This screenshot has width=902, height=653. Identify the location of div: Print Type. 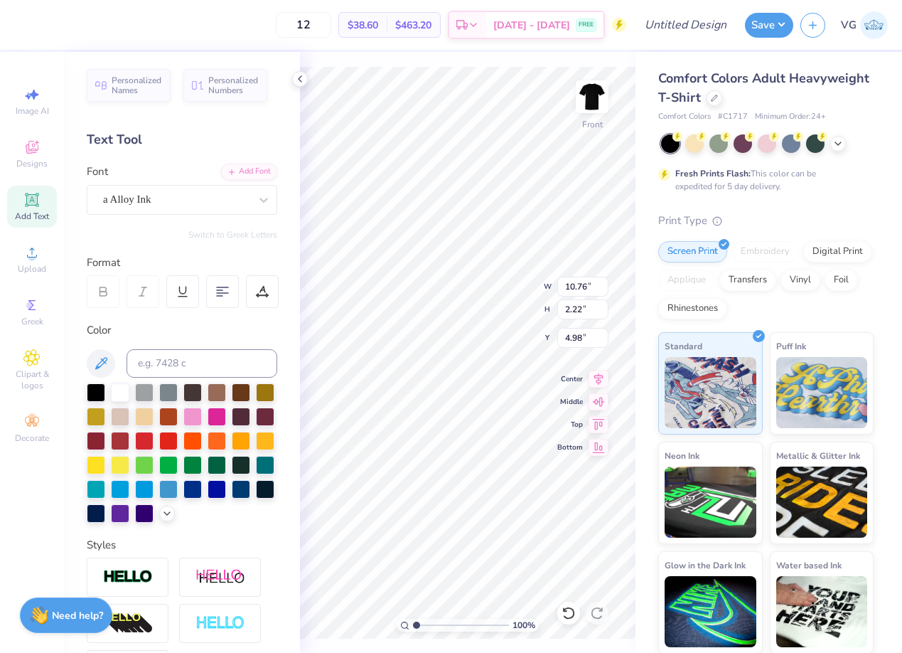
(766, 220).